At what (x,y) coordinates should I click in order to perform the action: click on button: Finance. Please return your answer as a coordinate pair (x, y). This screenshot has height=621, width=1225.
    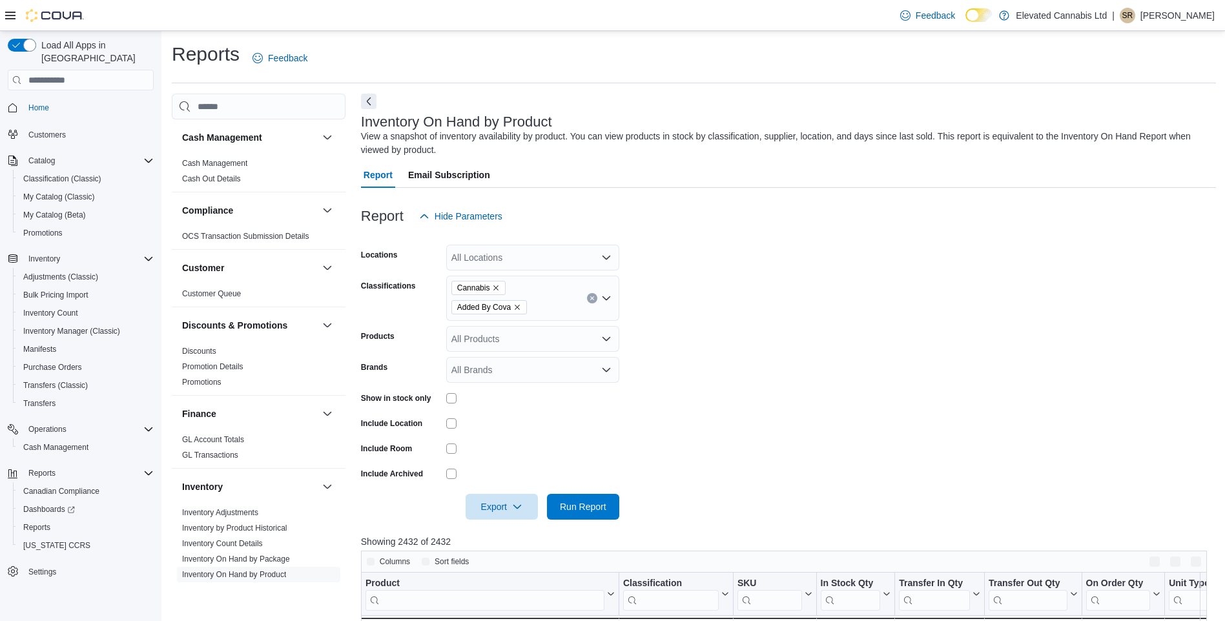
    Looking at the image, I should click on (249, 414).